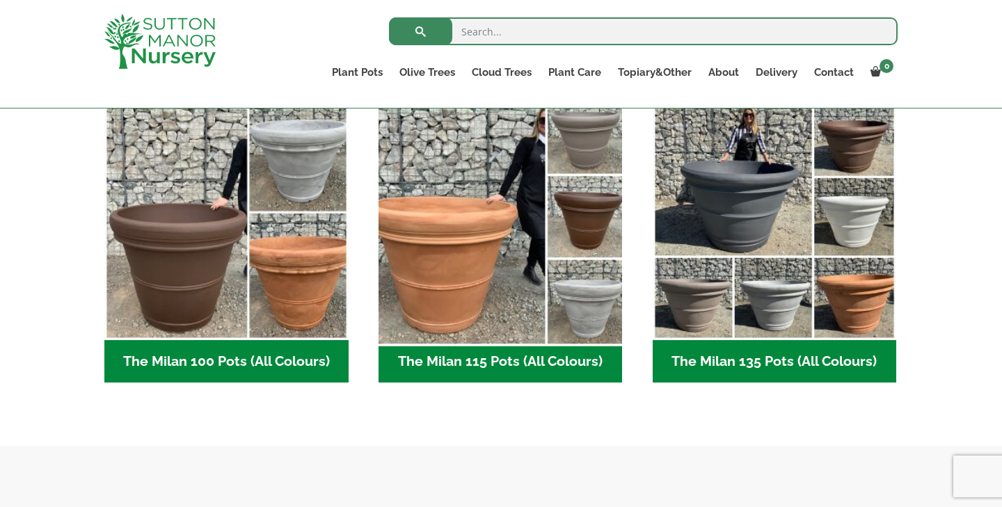  I want to click on a: Plant Care, so click(575, 72).